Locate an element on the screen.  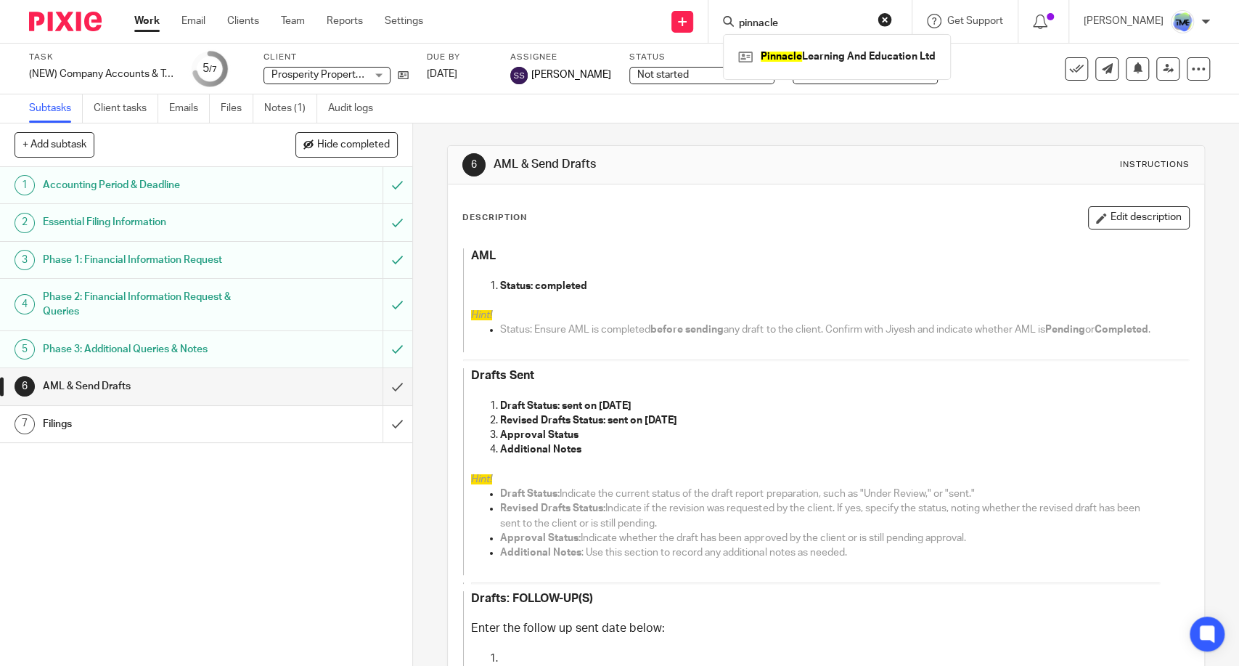
a: Audit logs is located at coordinates (356, 108).